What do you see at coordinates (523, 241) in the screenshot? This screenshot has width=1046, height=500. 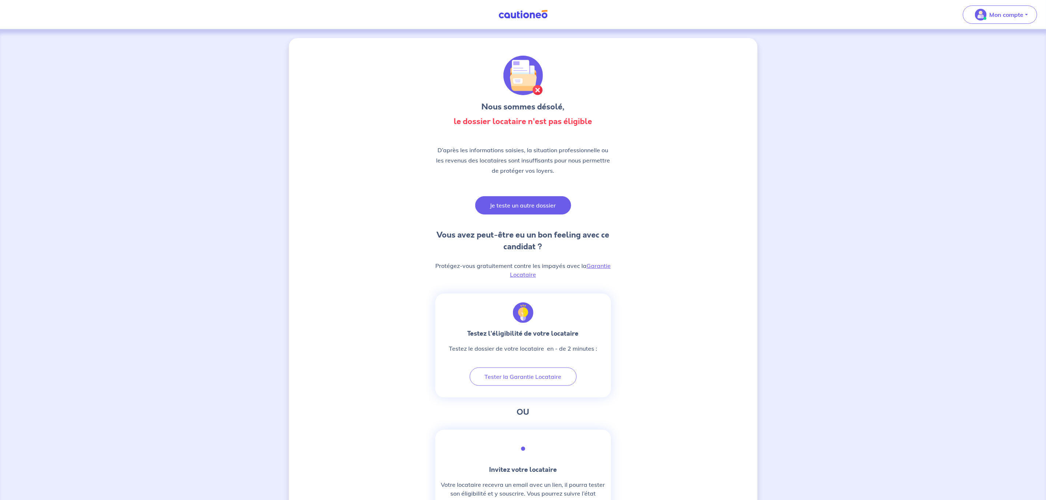 I see `h3: Vous avez peut-être eu un bon feeling avec ce candidat ?` at bounding box center [523, 241].